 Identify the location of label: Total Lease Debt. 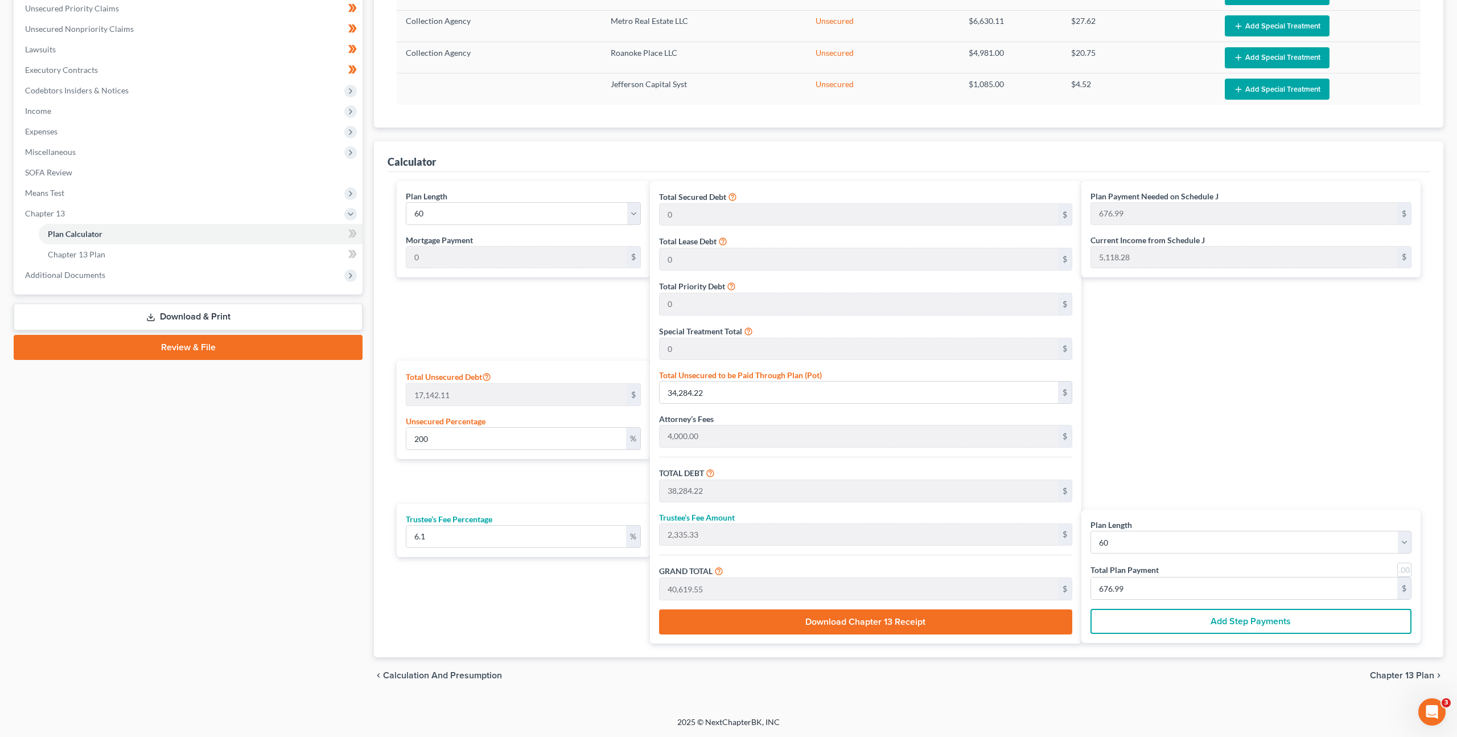
(688, 241).